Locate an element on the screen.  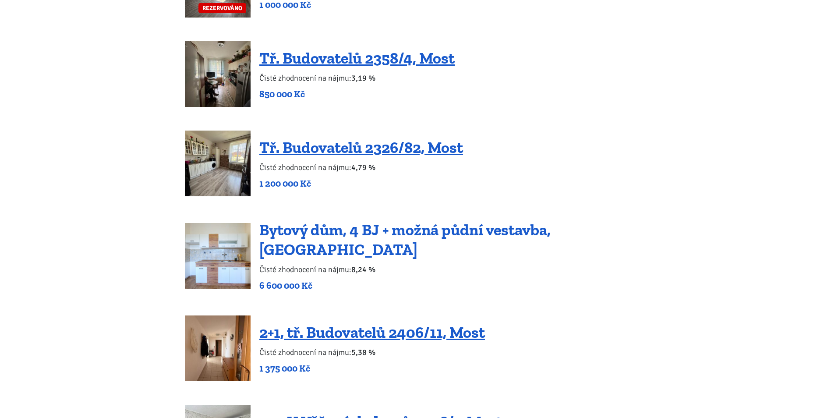
a: 2+1, tř. Budovatelů 2406/11, Most is located at coordinates (372, 332).